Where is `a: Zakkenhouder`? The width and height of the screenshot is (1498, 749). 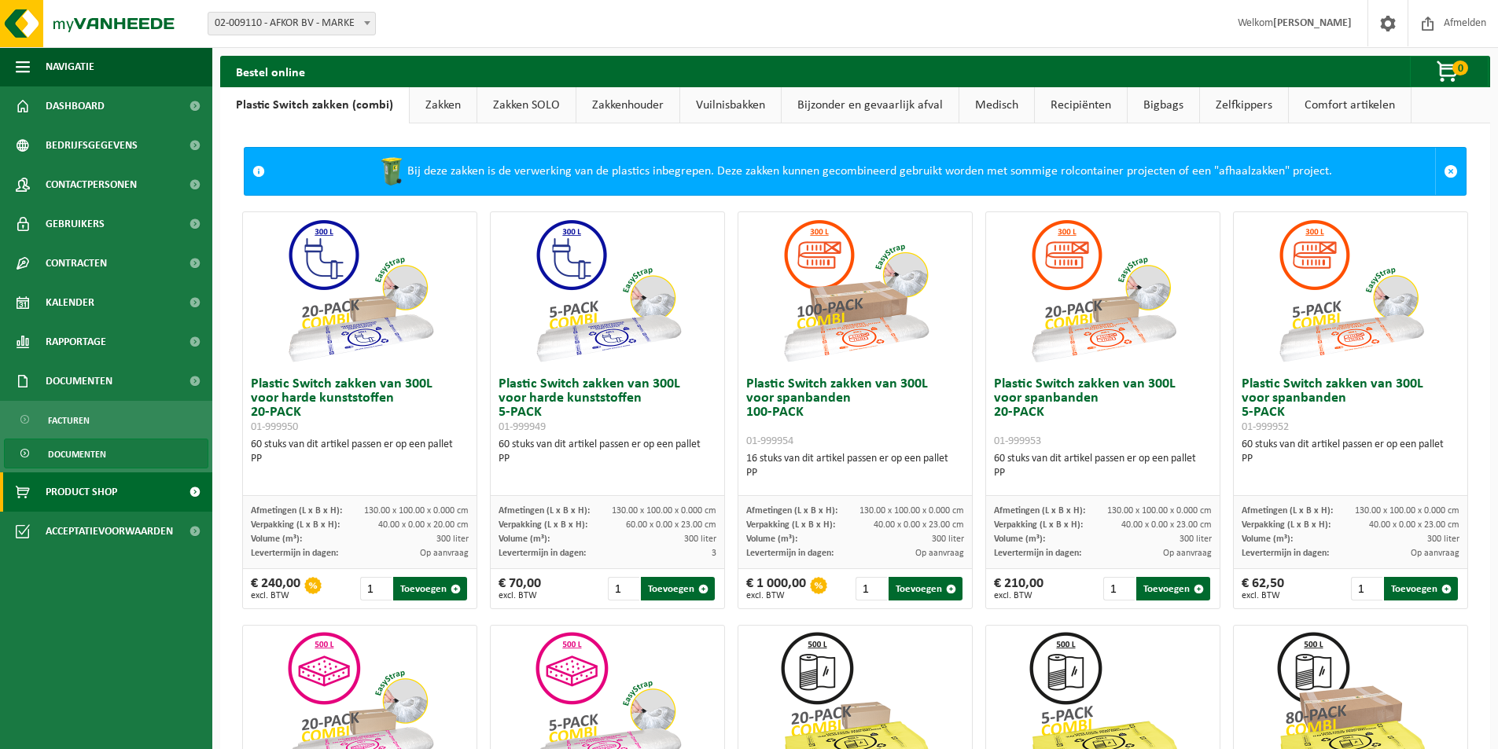 a: Zakkenhouder is located at coordinates (627, 105).